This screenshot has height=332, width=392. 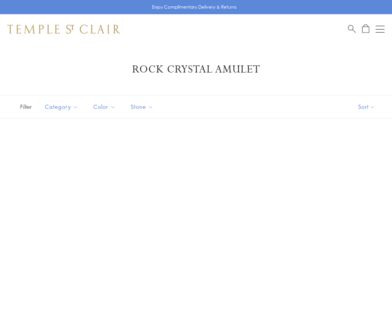 What do you see at coordinates (194, 7) in the screenshot?
I see `p: Enjoy Complimentary Delivery & Returns` at bounding box center [194, 7].